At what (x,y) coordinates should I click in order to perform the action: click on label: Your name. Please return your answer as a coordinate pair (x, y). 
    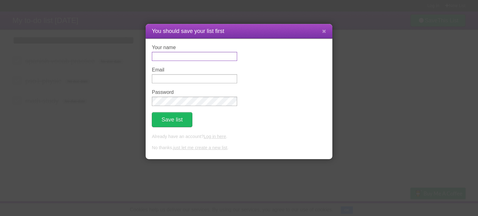
    Looking at the image, I should click on (194, 48).